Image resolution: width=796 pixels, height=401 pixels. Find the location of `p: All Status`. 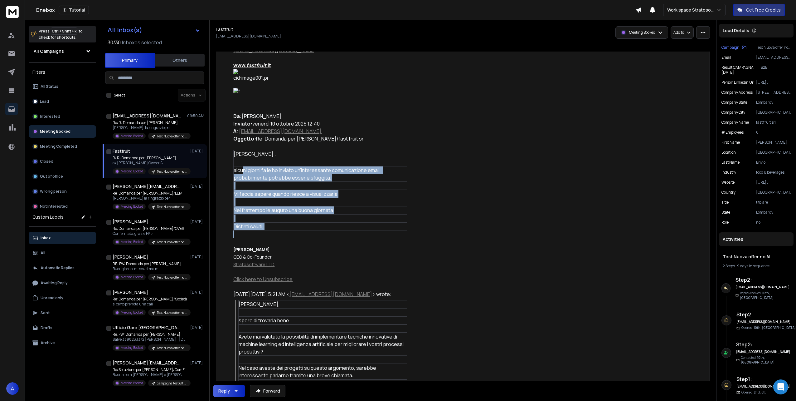

p: All Status is located at coordinates (49, 86).